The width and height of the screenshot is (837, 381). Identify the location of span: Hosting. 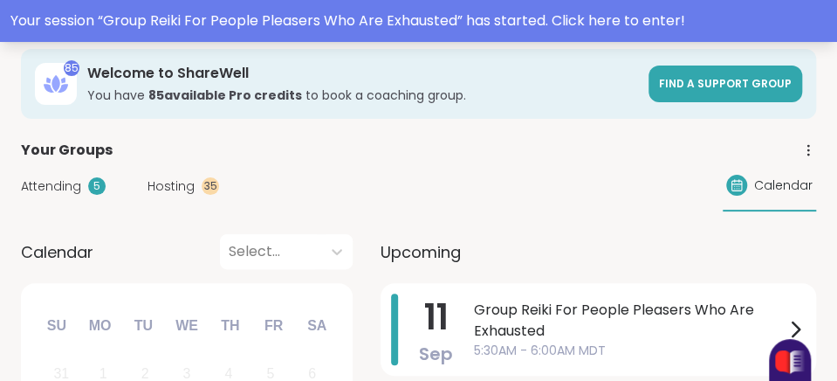
(171, 186).